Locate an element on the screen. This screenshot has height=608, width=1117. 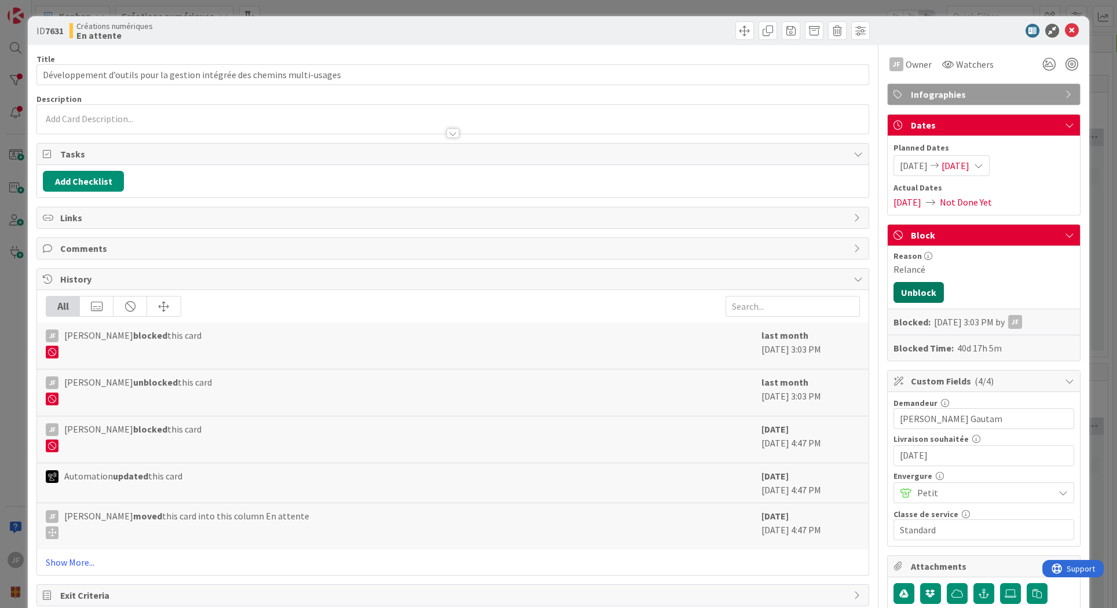
div: Envergure is located at coordinates (983, 476).